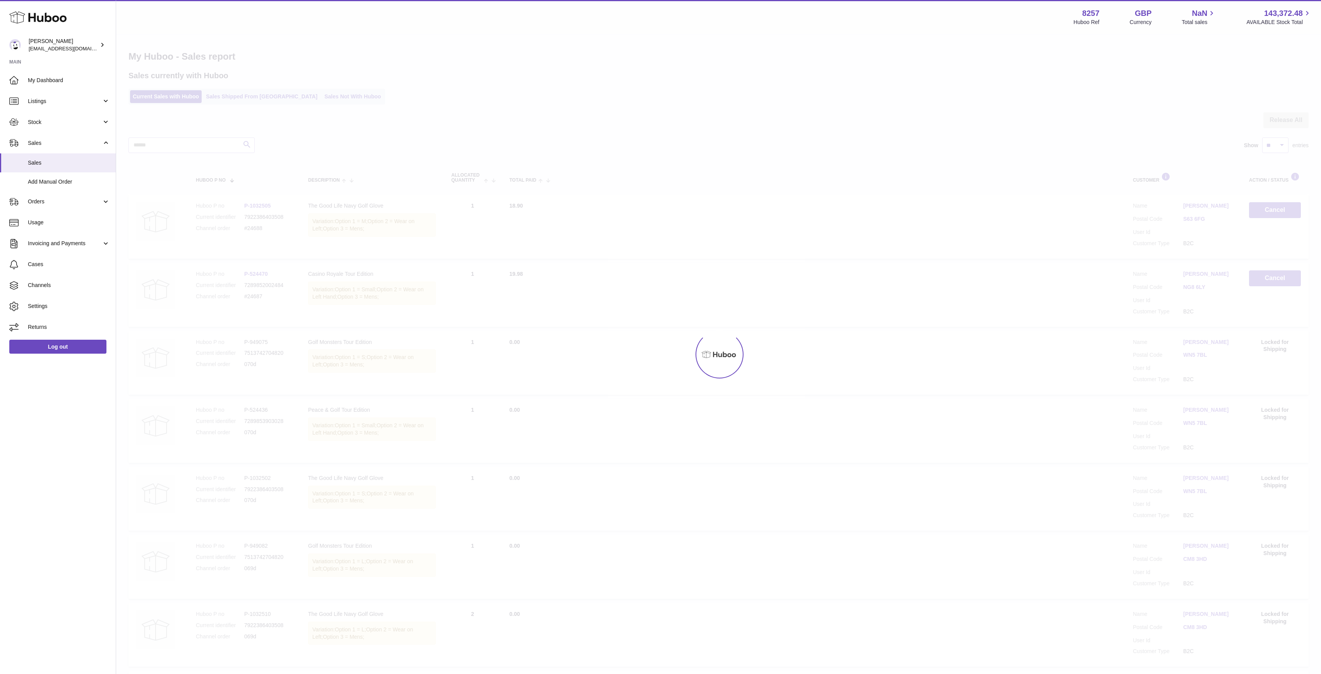 The width and height of the screenshot is (1321, 674). Describe the element at coordinates (69, 285) in the screenshot. I see `span: Channels` at that location.